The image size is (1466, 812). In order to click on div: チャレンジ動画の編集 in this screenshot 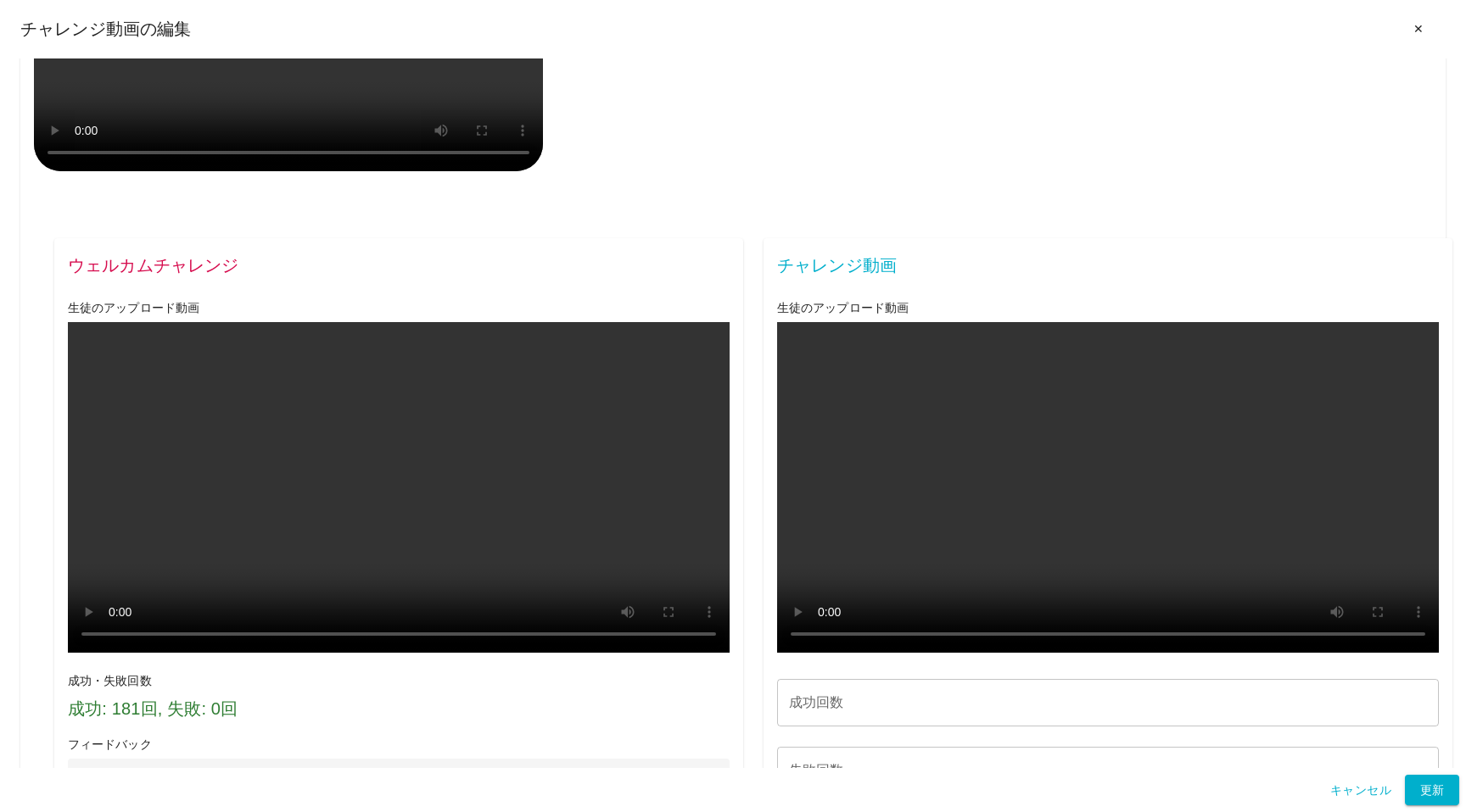, I will do `click(733, 29)`.